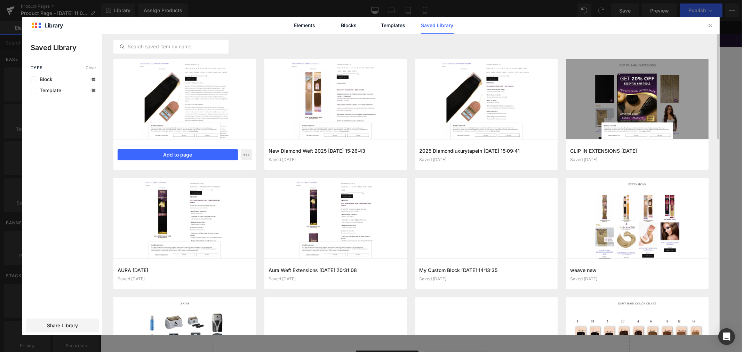 This screenshot has width=742, height=352. I want to click on span: and use this template to present it on live store, so click(328, 105).